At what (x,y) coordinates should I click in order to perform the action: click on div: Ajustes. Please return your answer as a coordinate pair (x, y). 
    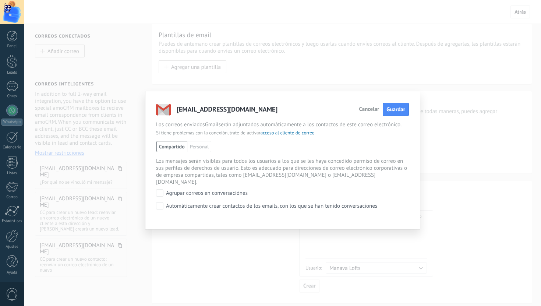
    Looking at the image, I should click on (12, 246).